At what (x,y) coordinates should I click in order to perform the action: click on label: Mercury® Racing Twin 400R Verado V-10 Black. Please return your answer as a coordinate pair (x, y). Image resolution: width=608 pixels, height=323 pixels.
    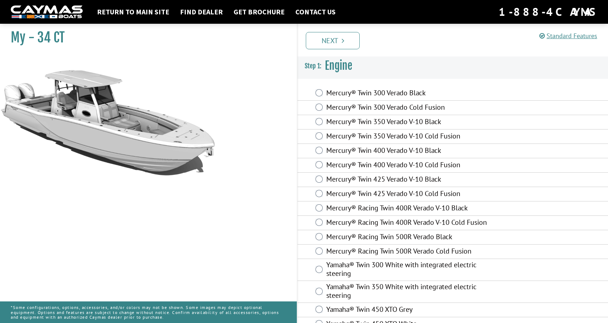
    Looking at the image, I should click on (411, 208).